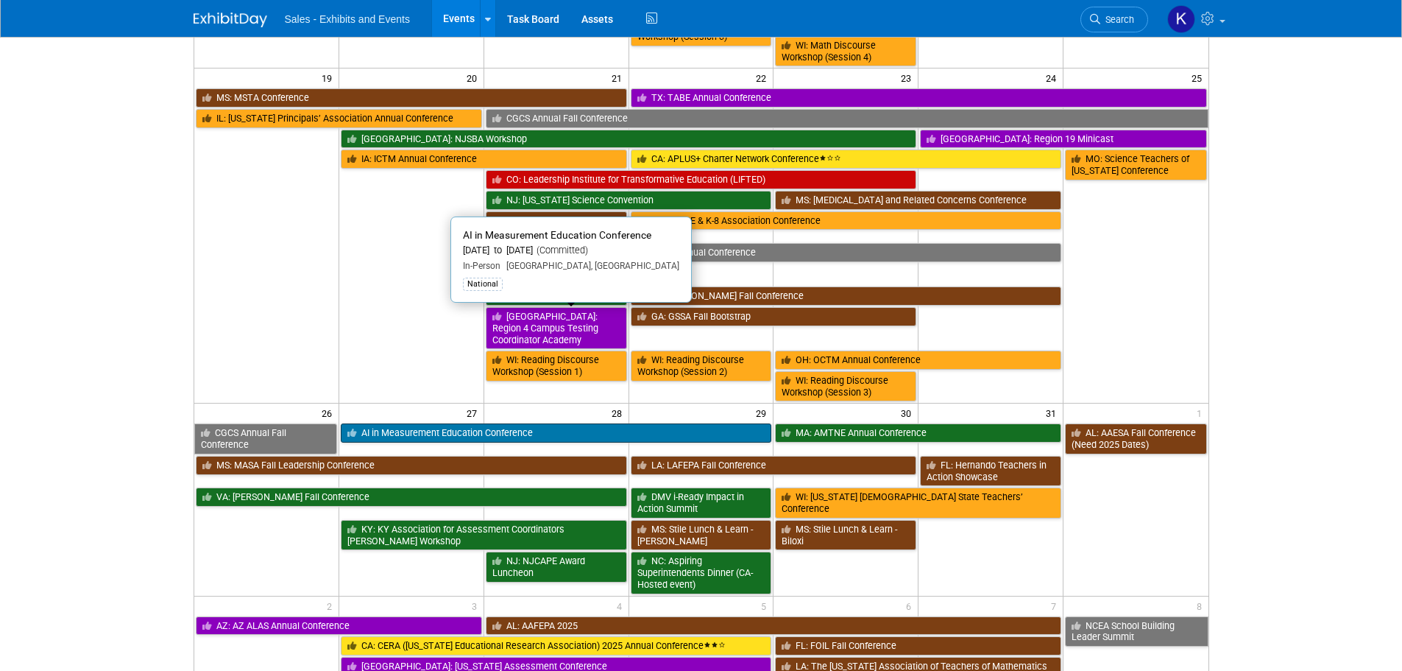 Image resolution: width=1402 pixels, height=671 pixels. What do you see at coordinates (1115, 19) in the screenshot?
I see `a: Search` at bounding box center [1115, 19].